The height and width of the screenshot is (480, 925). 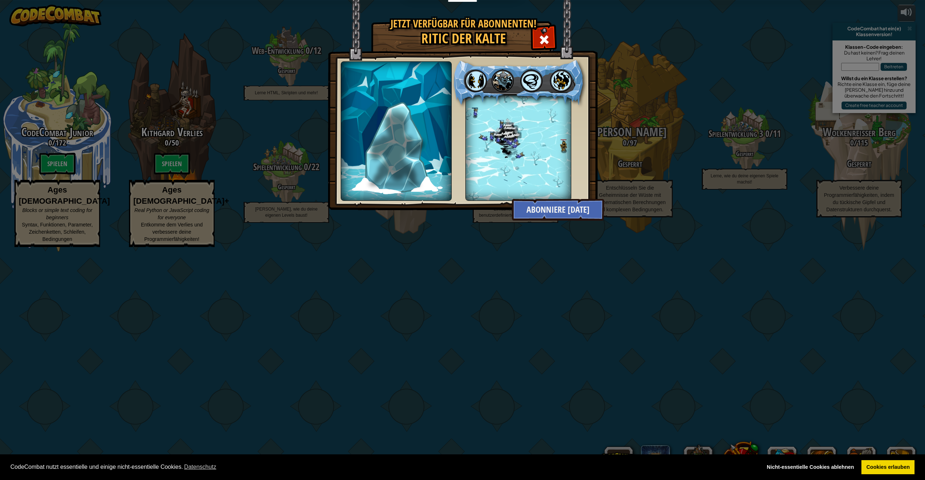 What do you see at coordinates (464, 24) in the screenshot?
I see `h1: Jetzt verfügbar für Abonnenten!` at bounding box center [464, 24].